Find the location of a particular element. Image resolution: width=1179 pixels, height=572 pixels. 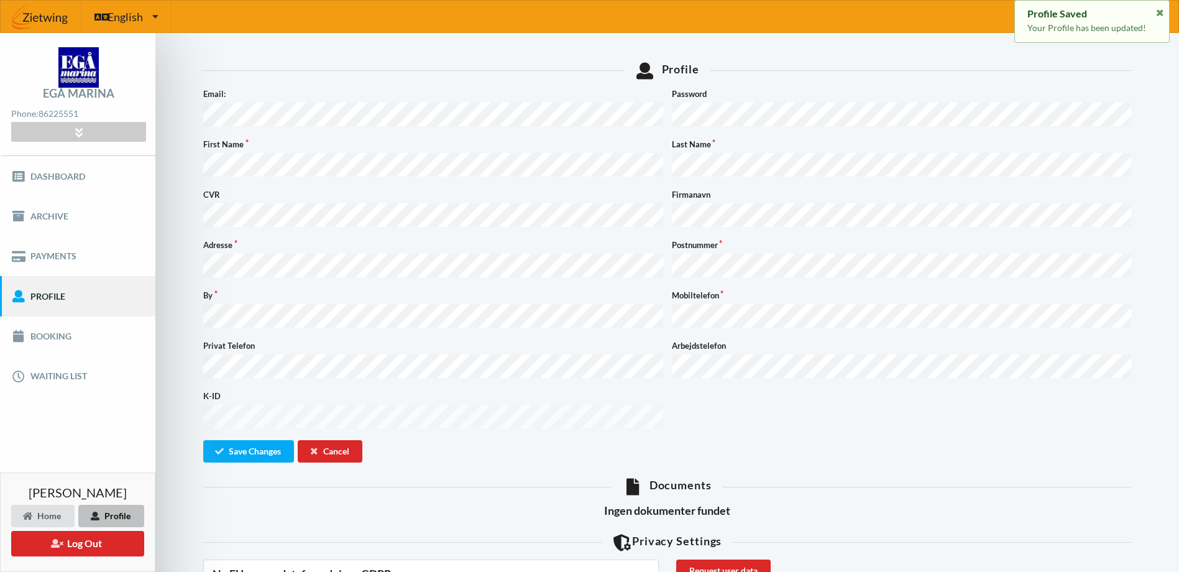

div: Home is located at coordinates (43, 516).